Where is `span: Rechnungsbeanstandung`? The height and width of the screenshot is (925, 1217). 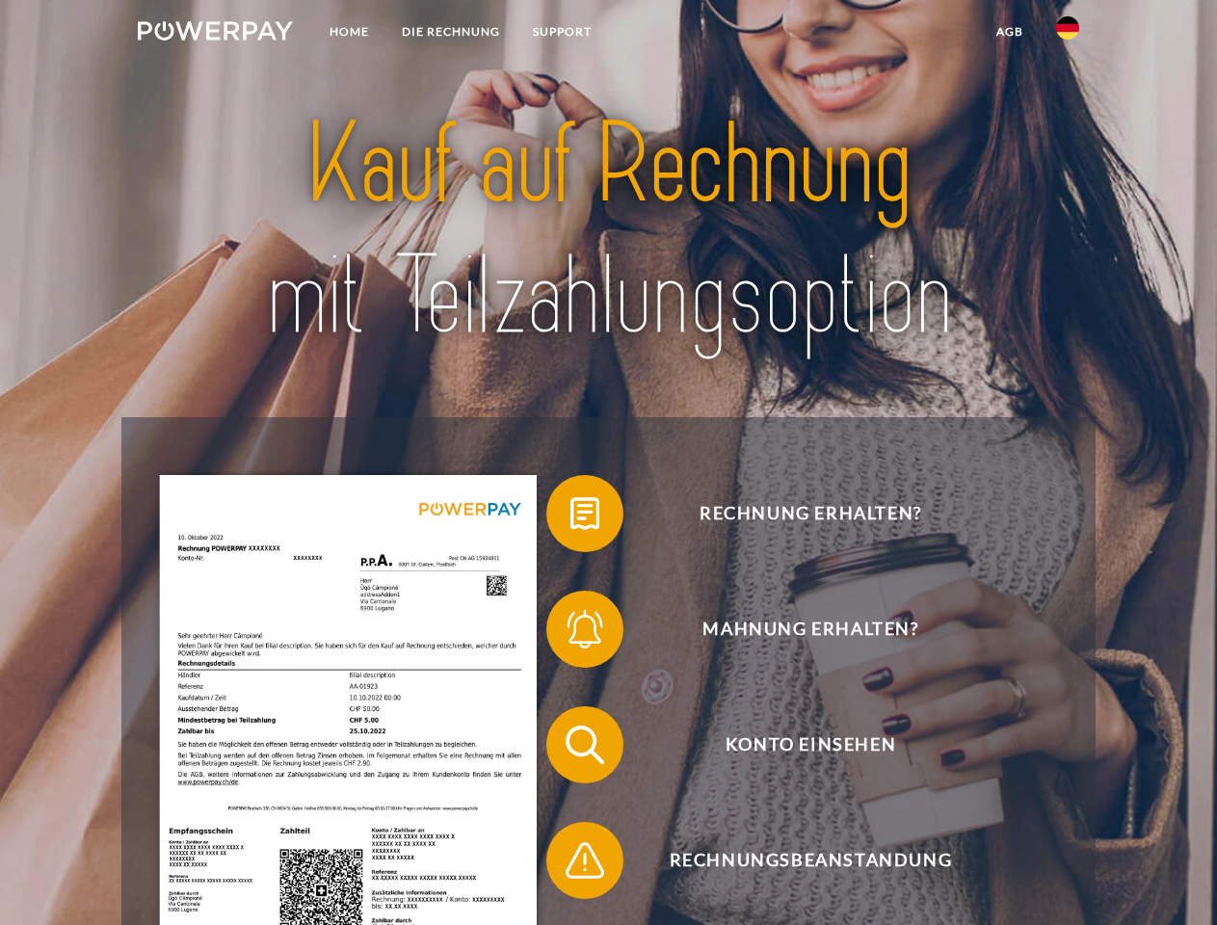
span: Rechnungsbeanstandung is located at coordinates (810, 860).